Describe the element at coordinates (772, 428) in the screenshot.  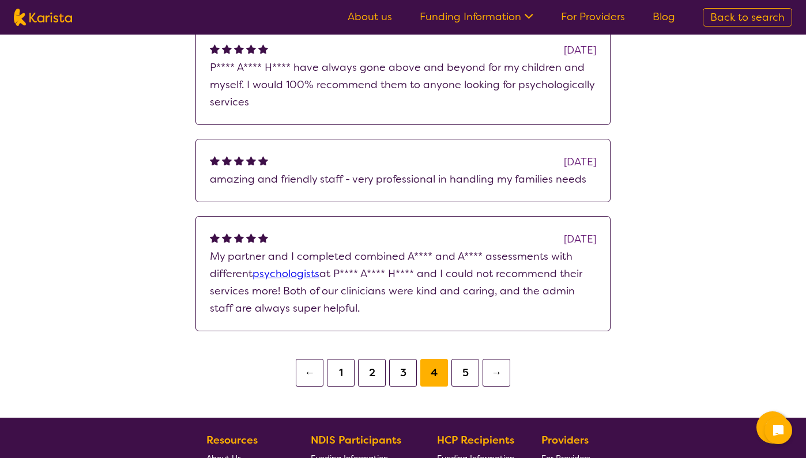
I see `button: Channel Menu` at that location.